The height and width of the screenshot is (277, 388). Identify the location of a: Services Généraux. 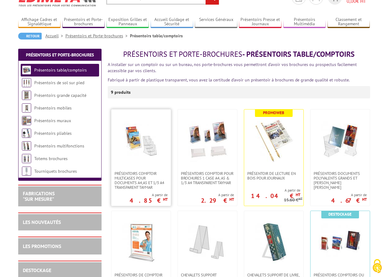
(216, 22).